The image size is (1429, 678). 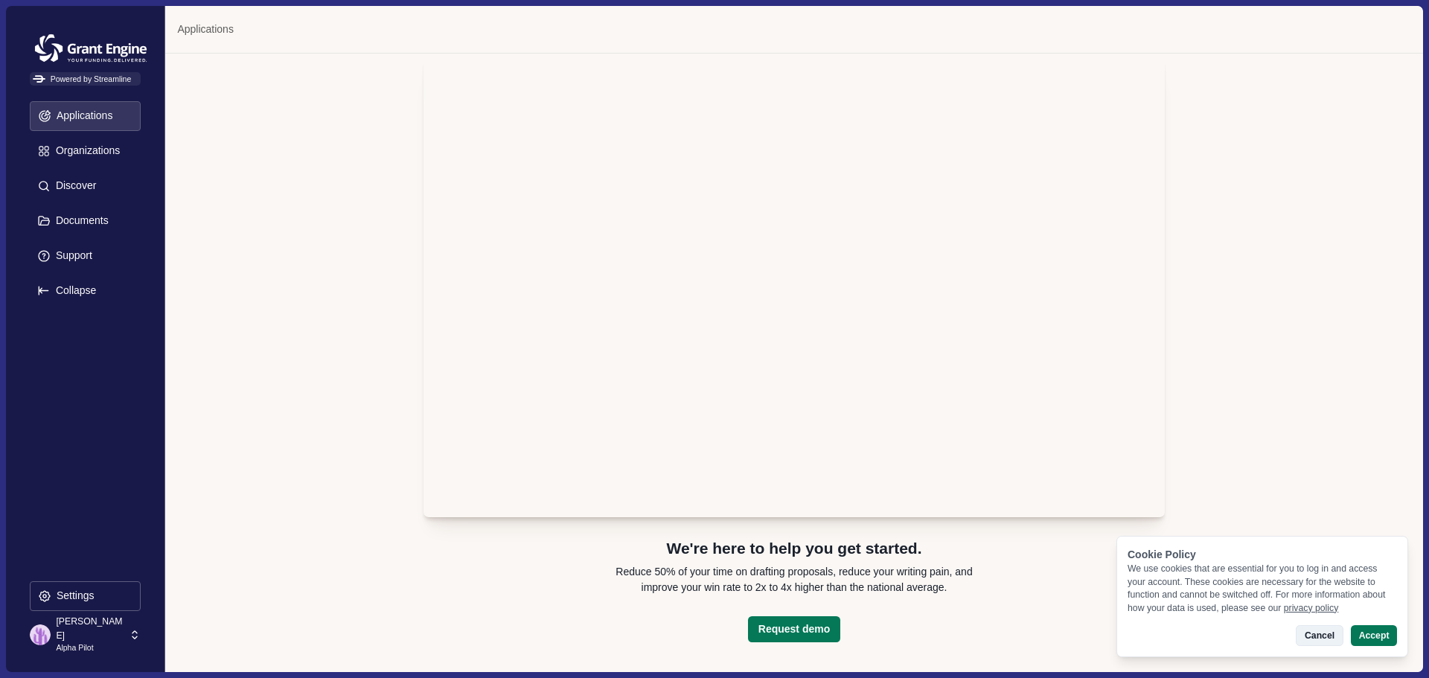 I want to click on a: Grantengine Logo, so click(x=85, y=38).